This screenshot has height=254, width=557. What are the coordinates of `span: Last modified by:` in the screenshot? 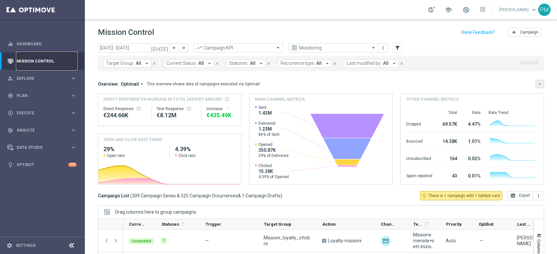 It's located at (364, 63).